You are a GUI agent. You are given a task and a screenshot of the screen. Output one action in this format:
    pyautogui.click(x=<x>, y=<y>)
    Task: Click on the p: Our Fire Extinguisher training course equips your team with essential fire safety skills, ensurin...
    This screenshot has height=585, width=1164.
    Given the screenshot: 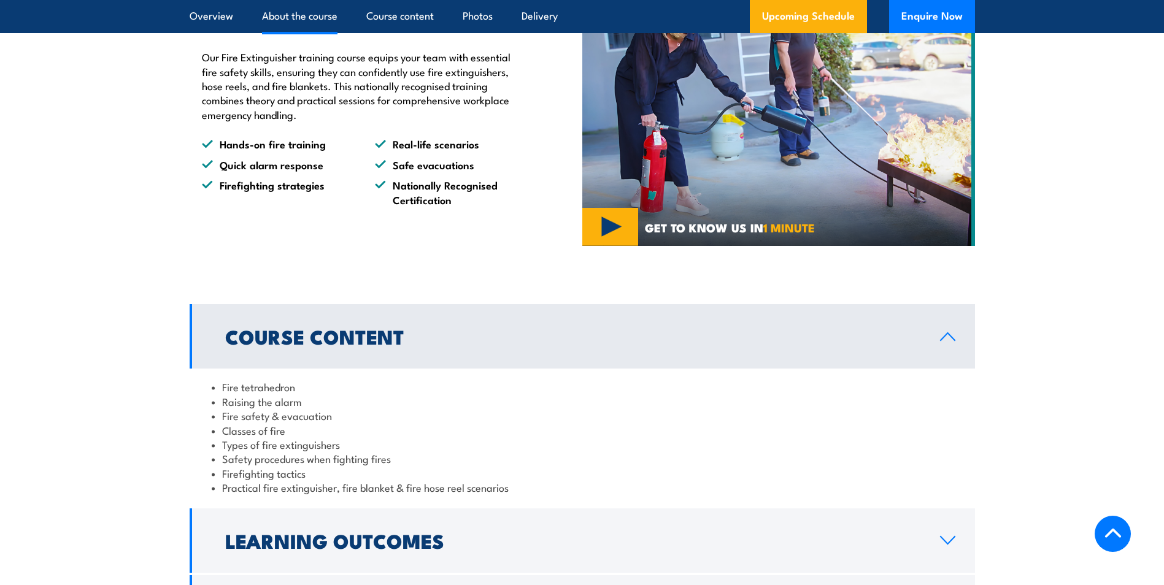 What is the action you would take?
    pyautogui.click(x=364, y=85)
    